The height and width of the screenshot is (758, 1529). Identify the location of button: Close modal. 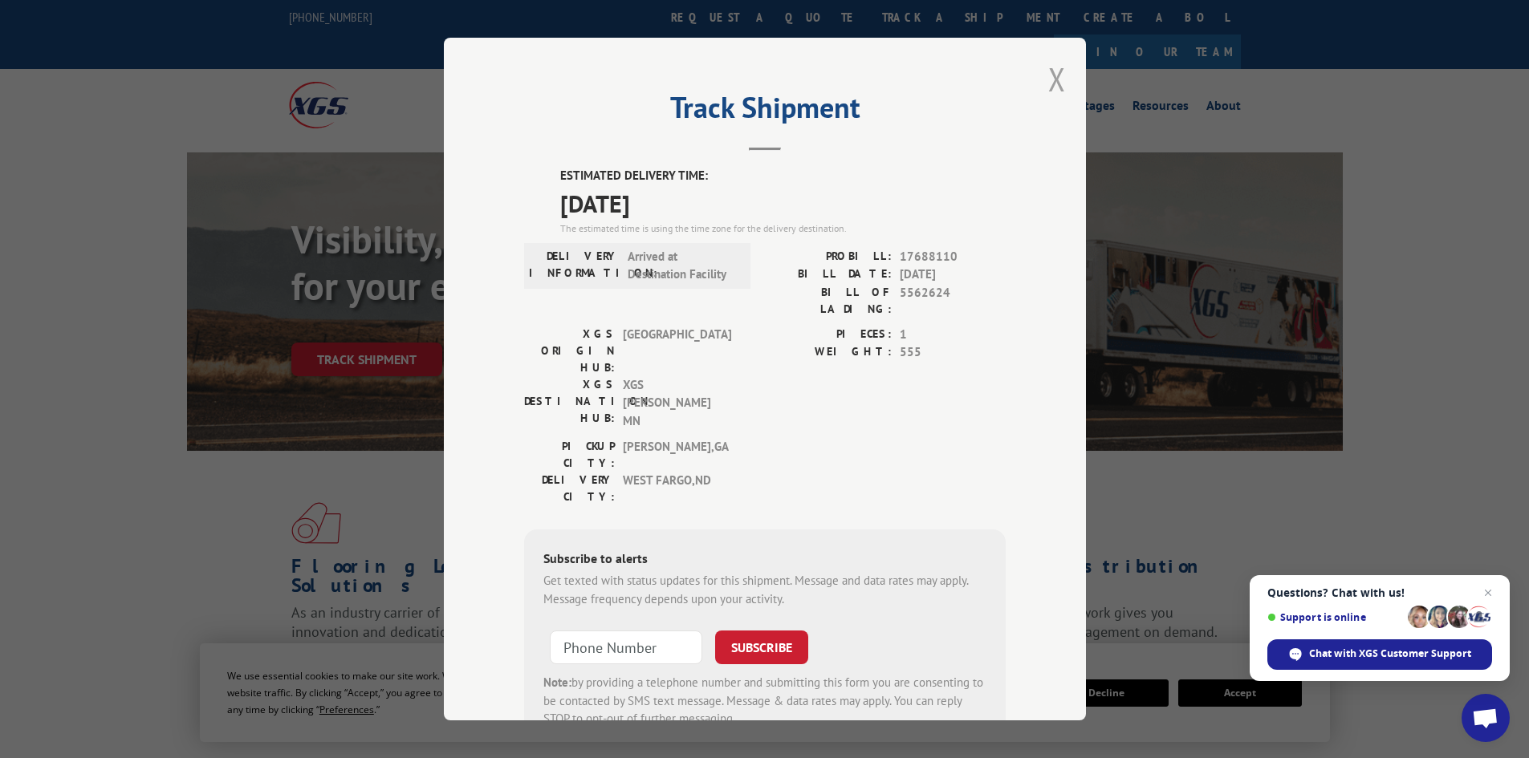
(1057, 79).